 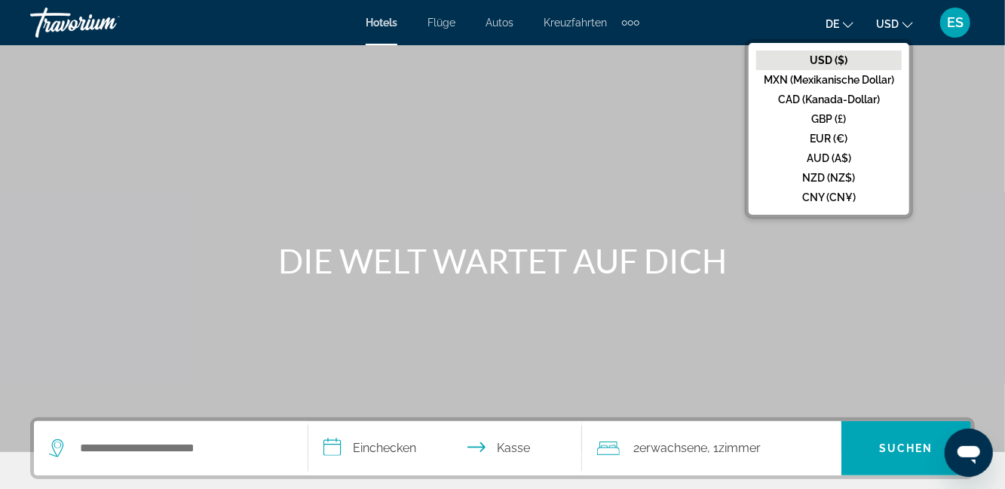 I want to click on font: USD, so click(x=888, y=24).